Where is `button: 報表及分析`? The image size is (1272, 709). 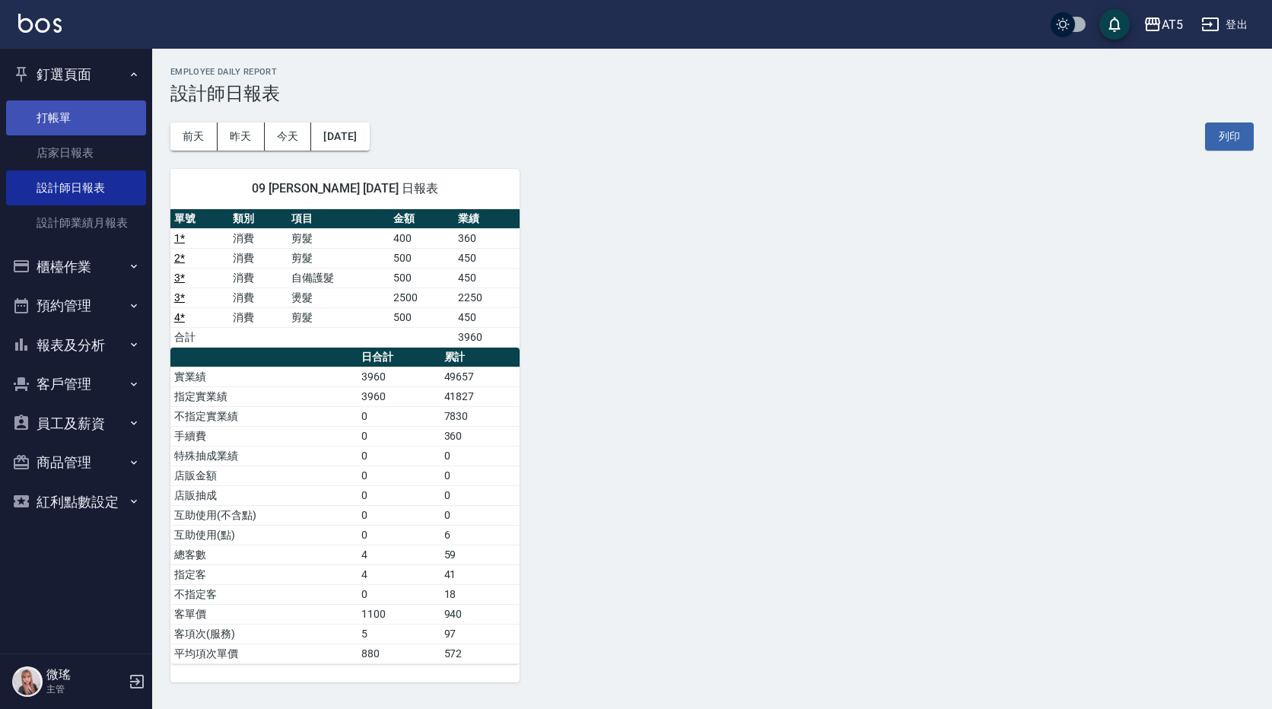 button: 報表及分析 is located at coordinates (76, 345).